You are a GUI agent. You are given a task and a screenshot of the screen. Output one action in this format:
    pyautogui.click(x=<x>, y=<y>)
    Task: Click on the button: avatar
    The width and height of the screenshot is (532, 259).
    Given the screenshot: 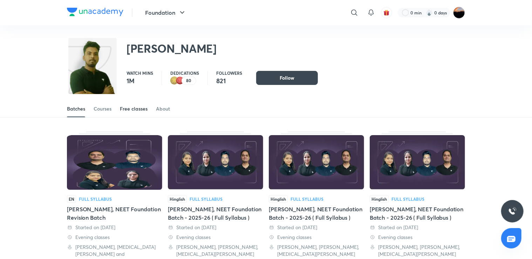 What is the action you would take?
    pyautogui.click(x=387, y=13)
    